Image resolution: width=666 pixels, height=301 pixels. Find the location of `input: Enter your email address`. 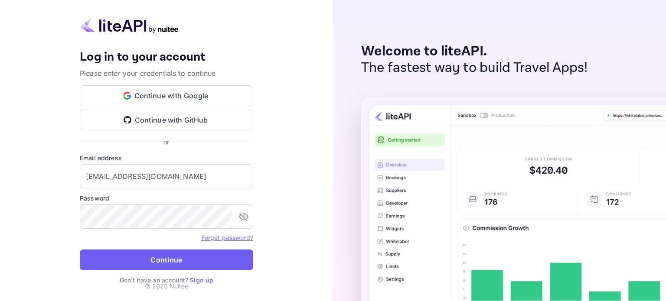

input: Enter your email address is located at coordinates (167, 177).